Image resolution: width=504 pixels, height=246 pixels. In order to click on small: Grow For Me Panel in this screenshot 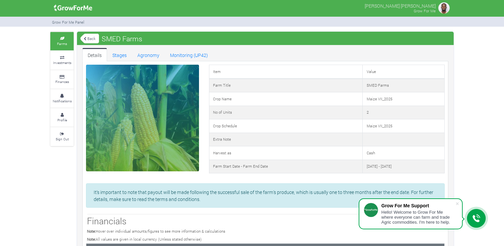, I will do `click(68, 22)`.